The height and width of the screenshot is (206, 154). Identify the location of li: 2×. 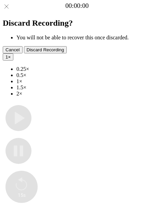
(84, 94).